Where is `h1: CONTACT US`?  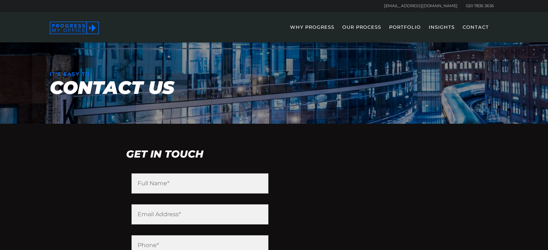
h1: CONTACT US is located at coordinates (274, 88).